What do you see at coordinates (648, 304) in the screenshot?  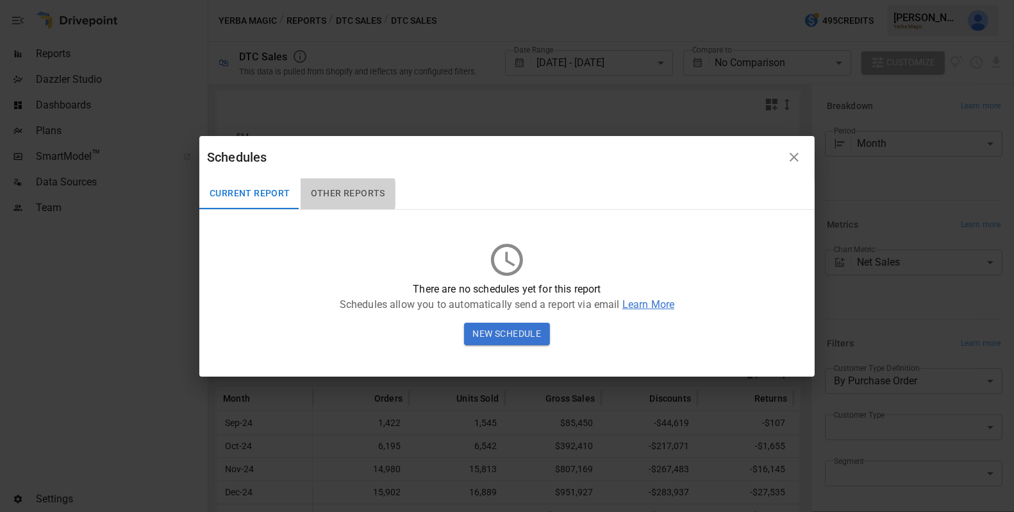 I see `span: Learn More` at bounding box center [648, 304].